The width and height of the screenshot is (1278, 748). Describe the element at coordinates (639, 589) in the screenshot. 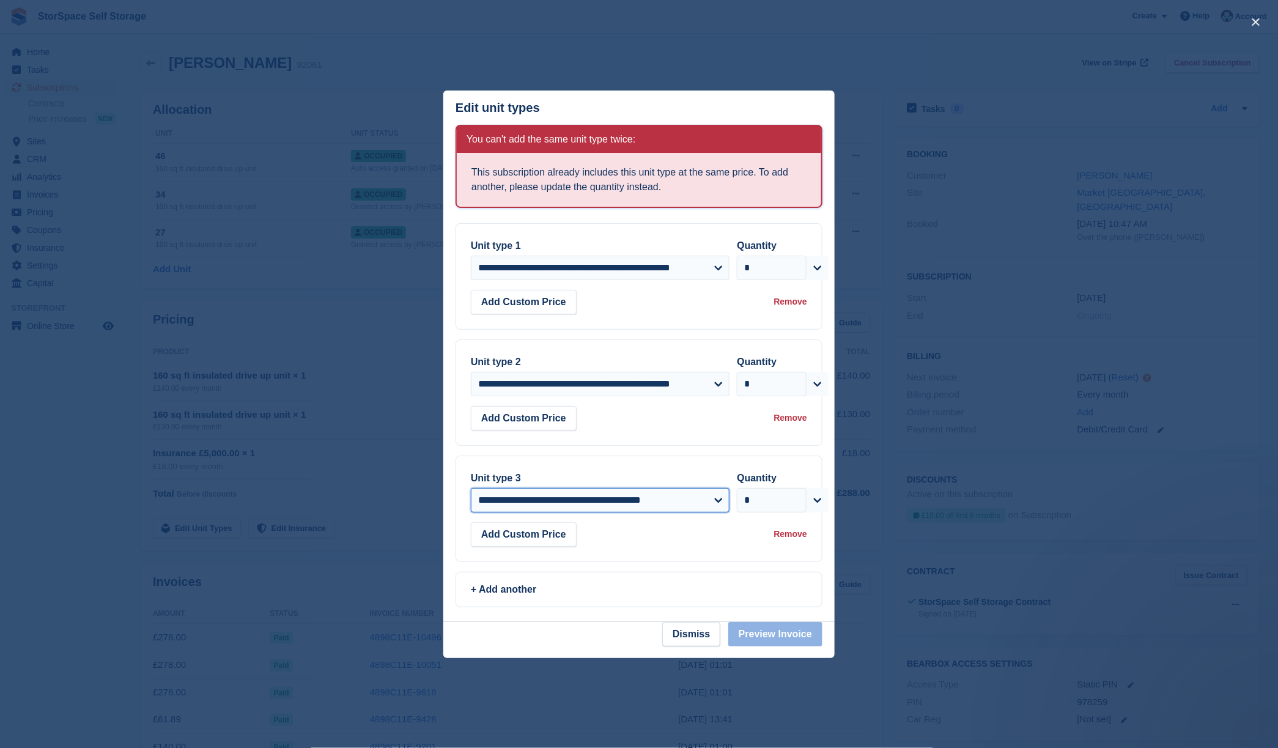

I see `div: + Add another` at that location.